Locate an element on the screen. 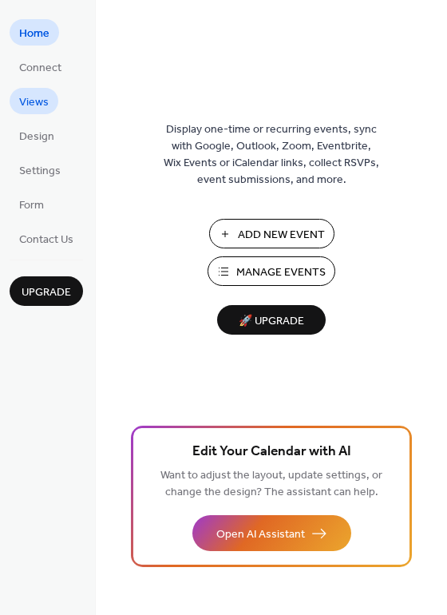  a: Form is located at coordinates (31, 204).